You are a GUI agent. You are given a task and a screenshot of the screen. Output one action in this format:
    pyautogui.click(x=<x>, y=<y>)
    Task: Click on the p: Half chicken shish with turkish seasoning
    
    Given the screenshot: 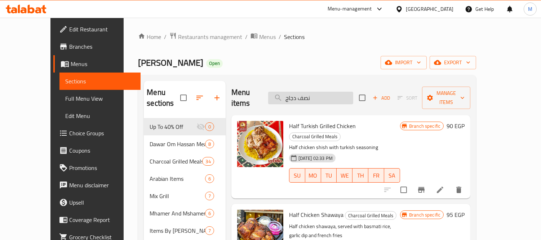 What is the action you would take?
    pyautogui.click(x=345, y=147)
    